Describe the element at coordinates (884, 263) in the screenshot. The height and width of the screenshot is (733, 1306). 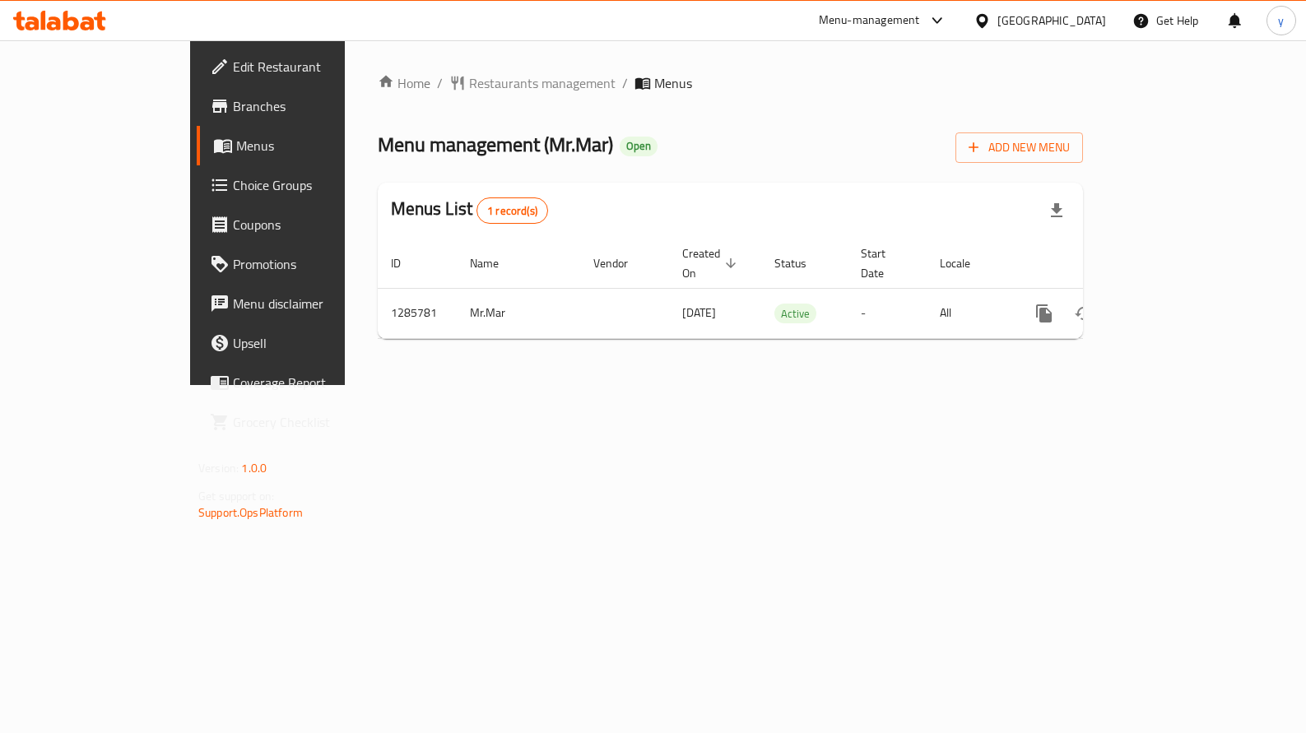
I see `span: Start Date` at that location.